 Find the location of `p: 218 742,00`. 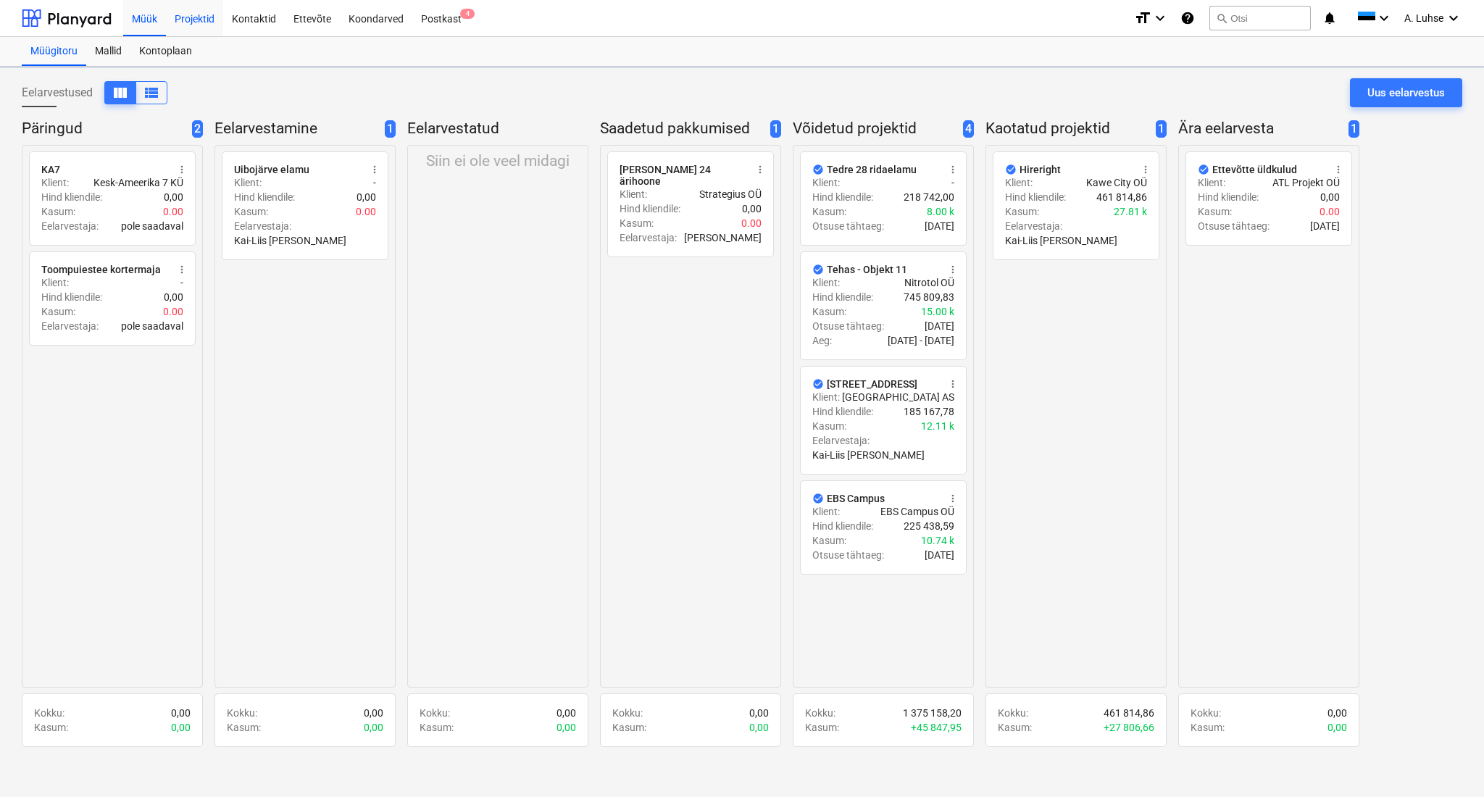

p: 218 742,00 is located at coordinates (929, 197).